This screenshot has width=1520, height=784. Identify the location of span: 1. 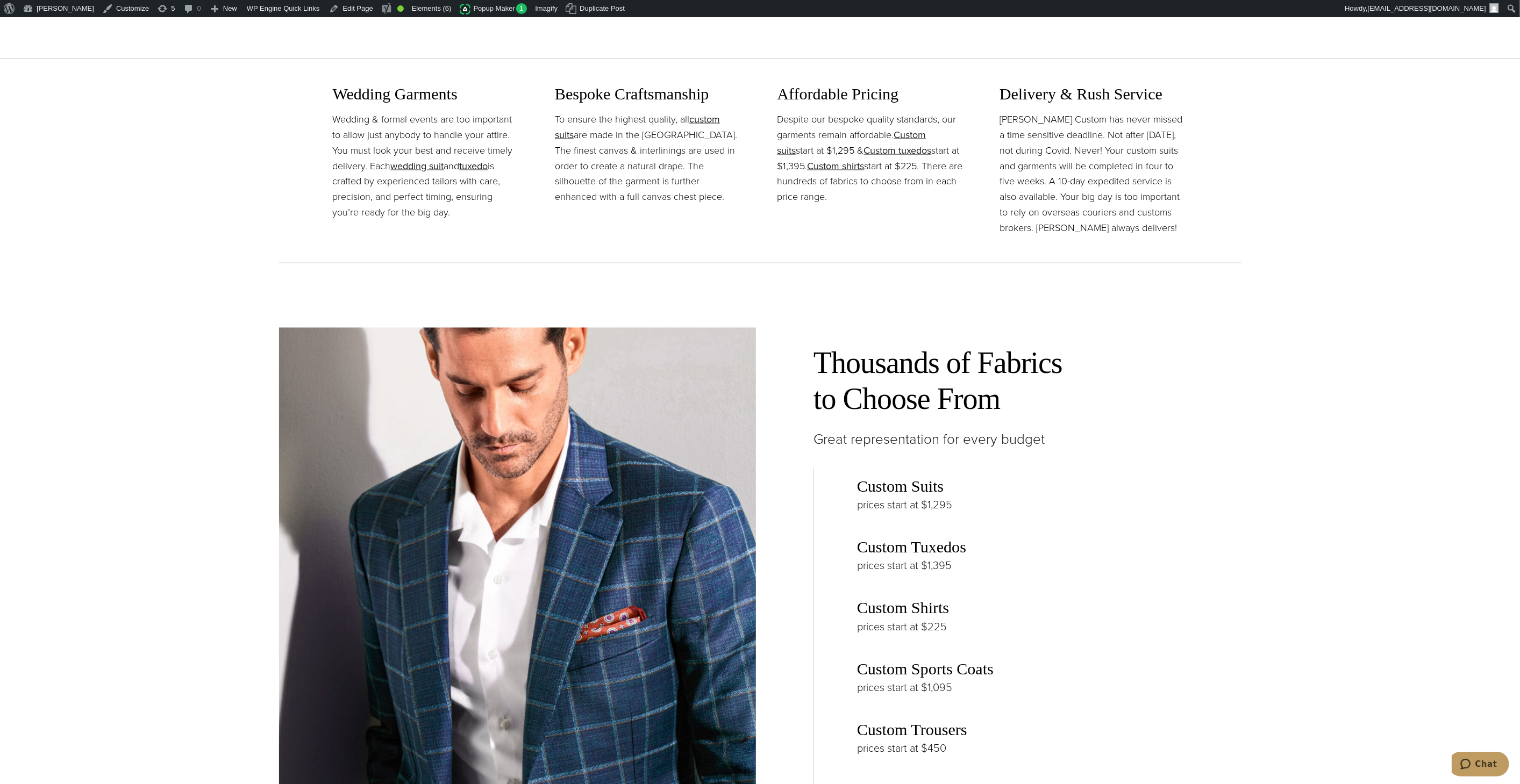
(521, 9).